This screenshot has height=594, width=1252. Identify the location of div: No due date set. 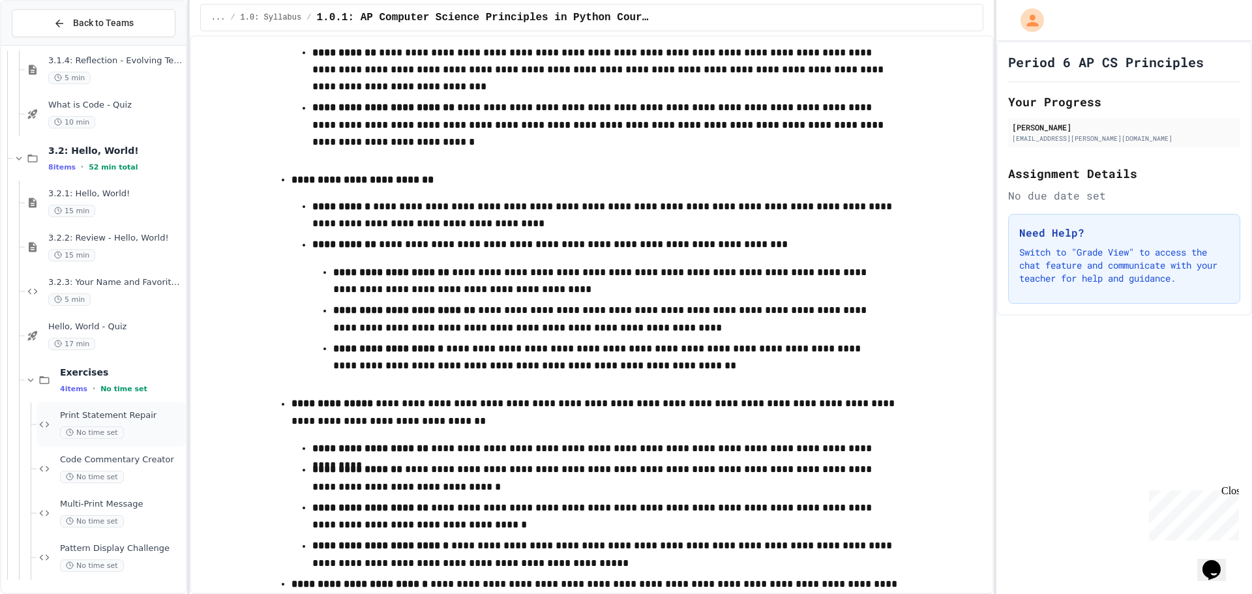
(1124, 196).